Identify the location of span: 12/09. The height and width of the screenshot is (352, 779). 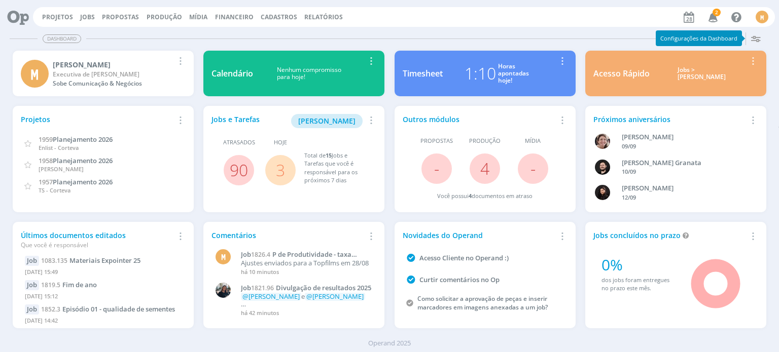
(629, 197).